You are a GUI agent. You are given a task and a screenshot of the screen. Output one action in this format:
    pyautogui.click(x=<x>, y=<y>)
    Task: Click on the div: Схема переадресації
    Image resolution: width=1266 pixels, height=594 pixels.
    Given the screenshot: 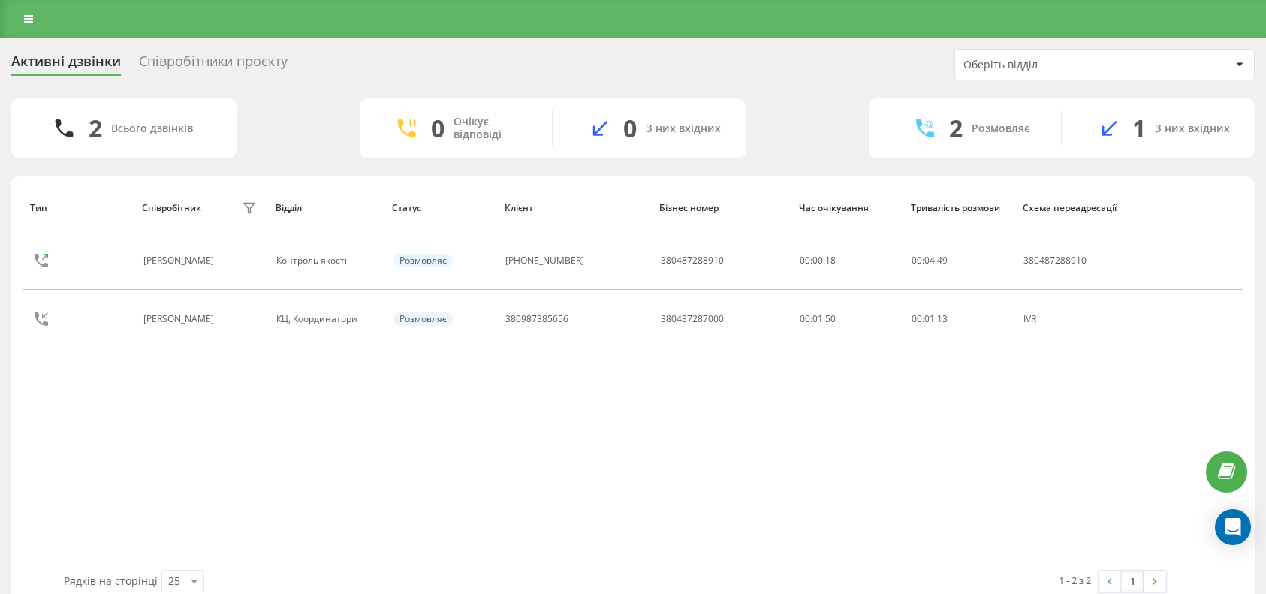 What is the action you would take?
    pyautogui.click(x=1073, y=208)
    